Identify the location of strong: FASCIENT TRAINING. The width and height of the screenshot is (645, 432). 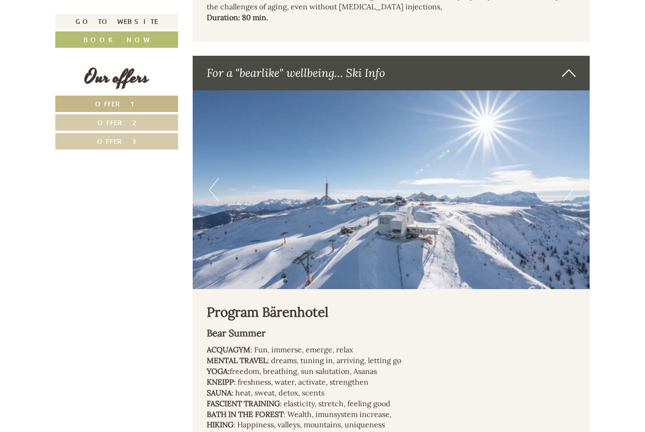
(243, 404).